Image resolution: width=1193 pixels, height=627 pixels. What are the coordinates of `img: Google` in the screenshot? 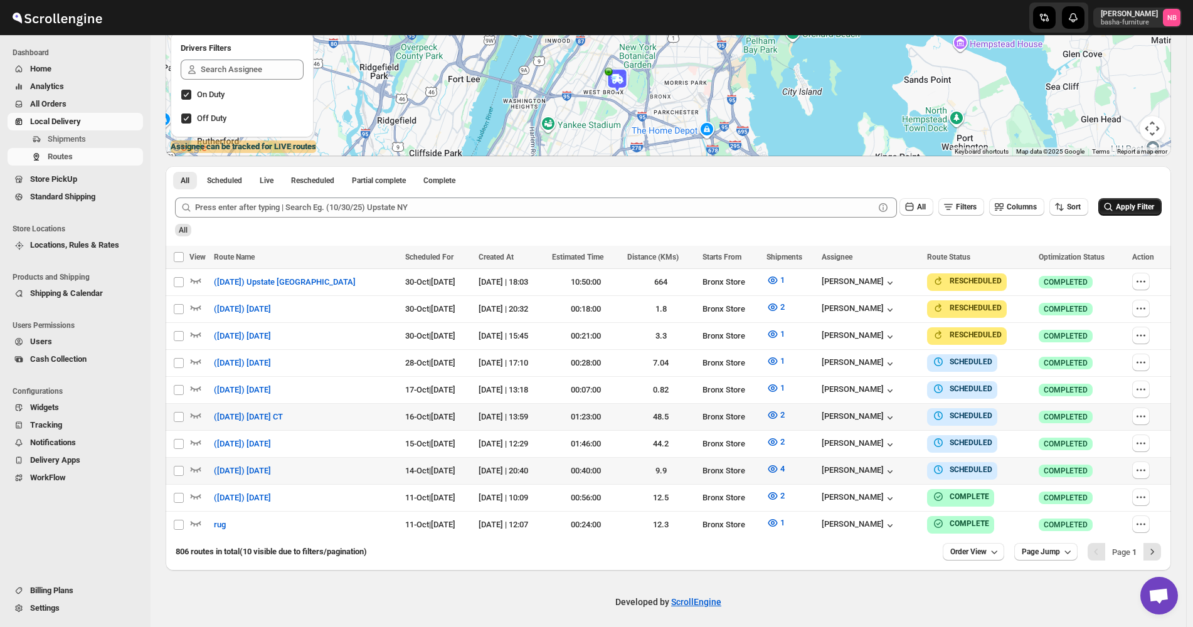 It's located at (189, 148).